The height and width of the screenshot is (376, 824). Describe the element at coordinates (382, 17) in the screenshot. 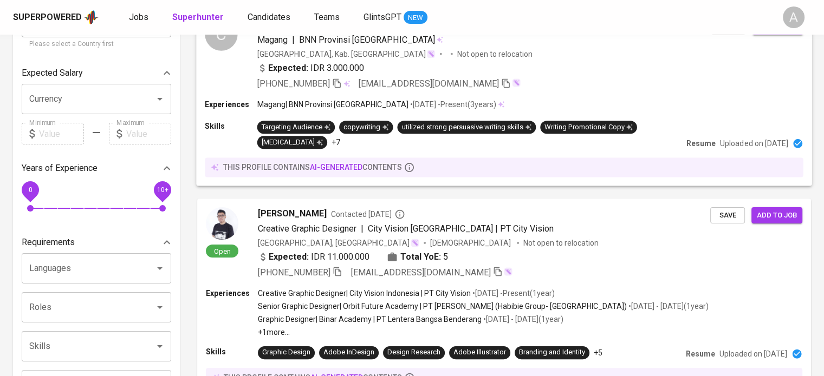

I see `span: GlintsGPT` at that location.